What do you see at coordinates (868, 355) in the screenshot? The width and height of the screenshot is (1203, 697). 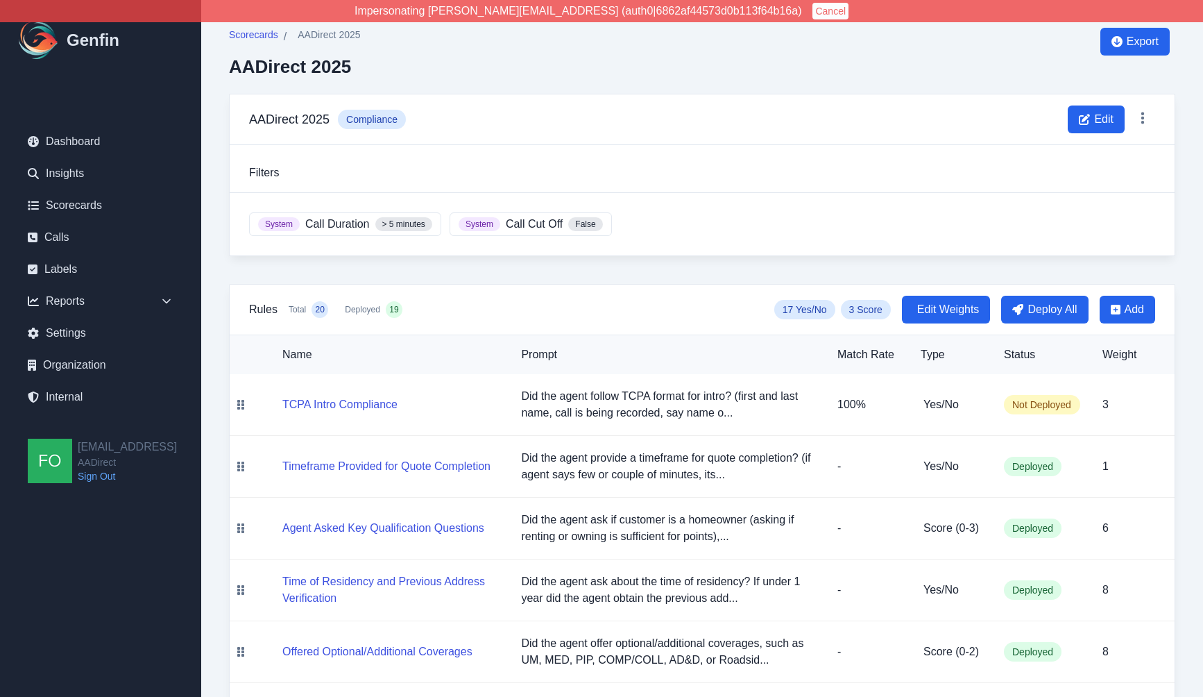 I see `th: Match Rate` at bounding box center [868, 355].